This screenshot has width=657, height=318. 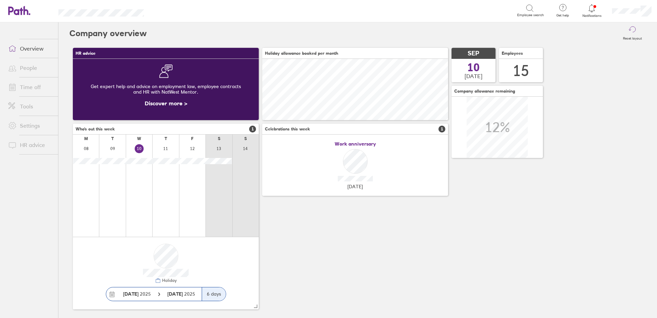 What do you see at coordinates (95, 129) in the screenshot?
I see `span: Who's out this week` at bounding box center [95, 129].